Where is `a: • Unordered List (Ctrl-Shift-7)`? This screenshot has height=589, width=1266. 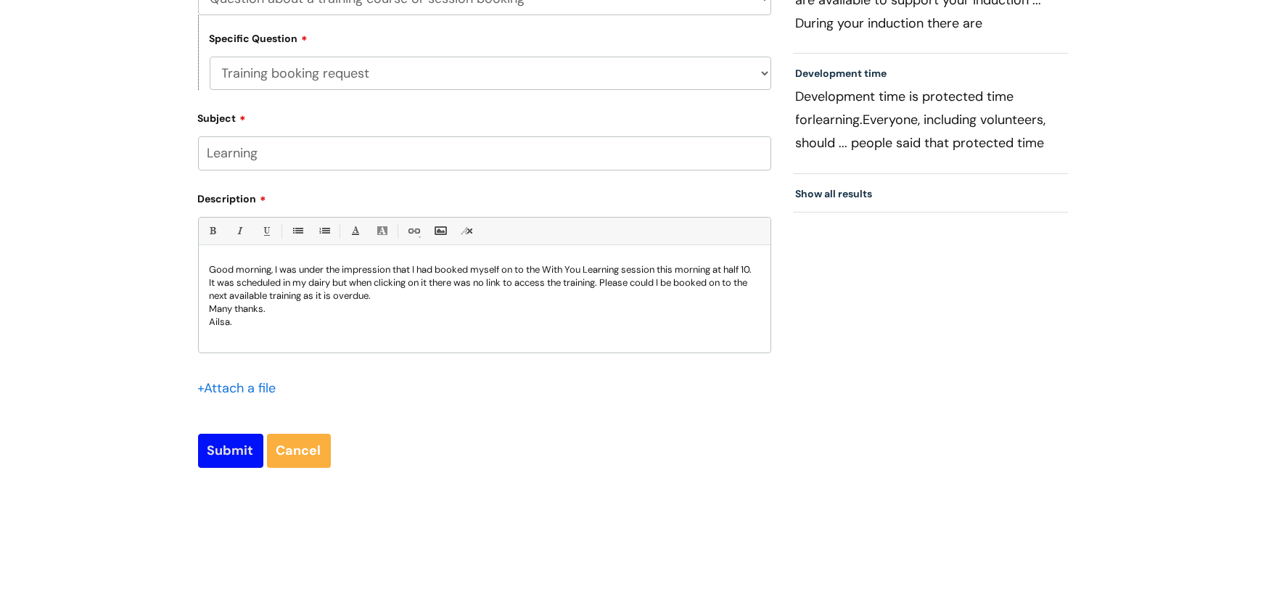 a: • Unordered List (Ctrl-Shift-7) is located at coordinates (297, 231).